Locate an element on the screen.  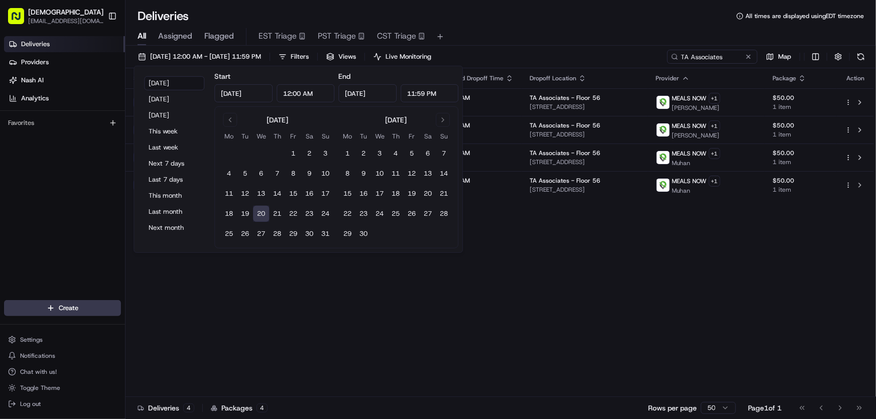
th: Thursday is located at coordinates (277, 136).